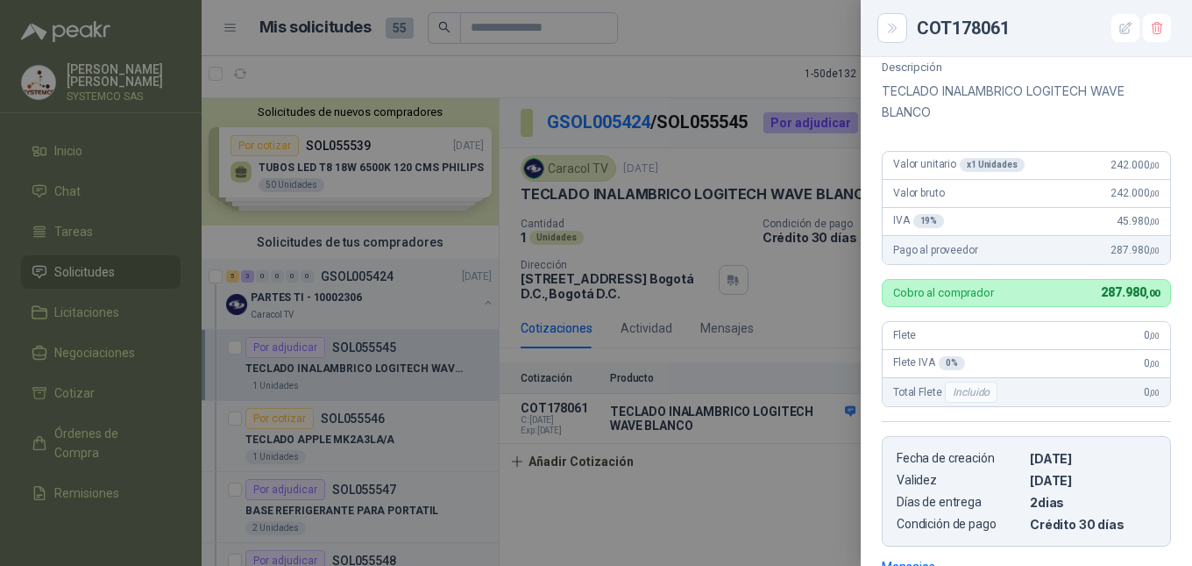  Describe the element at coordinates (929, 363) in the screenshot. I see `span: Flete IVA` at that location.